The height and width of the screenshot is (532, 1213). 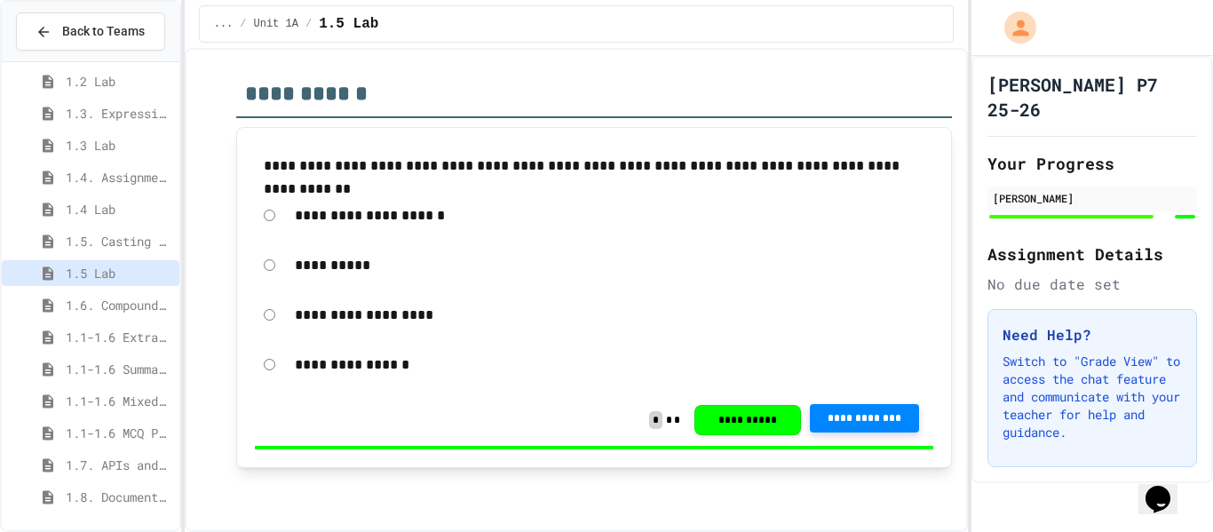 What do you see at coordinates (119, 113) in the screenshot?
I see `span: 1.3. Expressions and Output [New]` at bounding box center [119, 113].